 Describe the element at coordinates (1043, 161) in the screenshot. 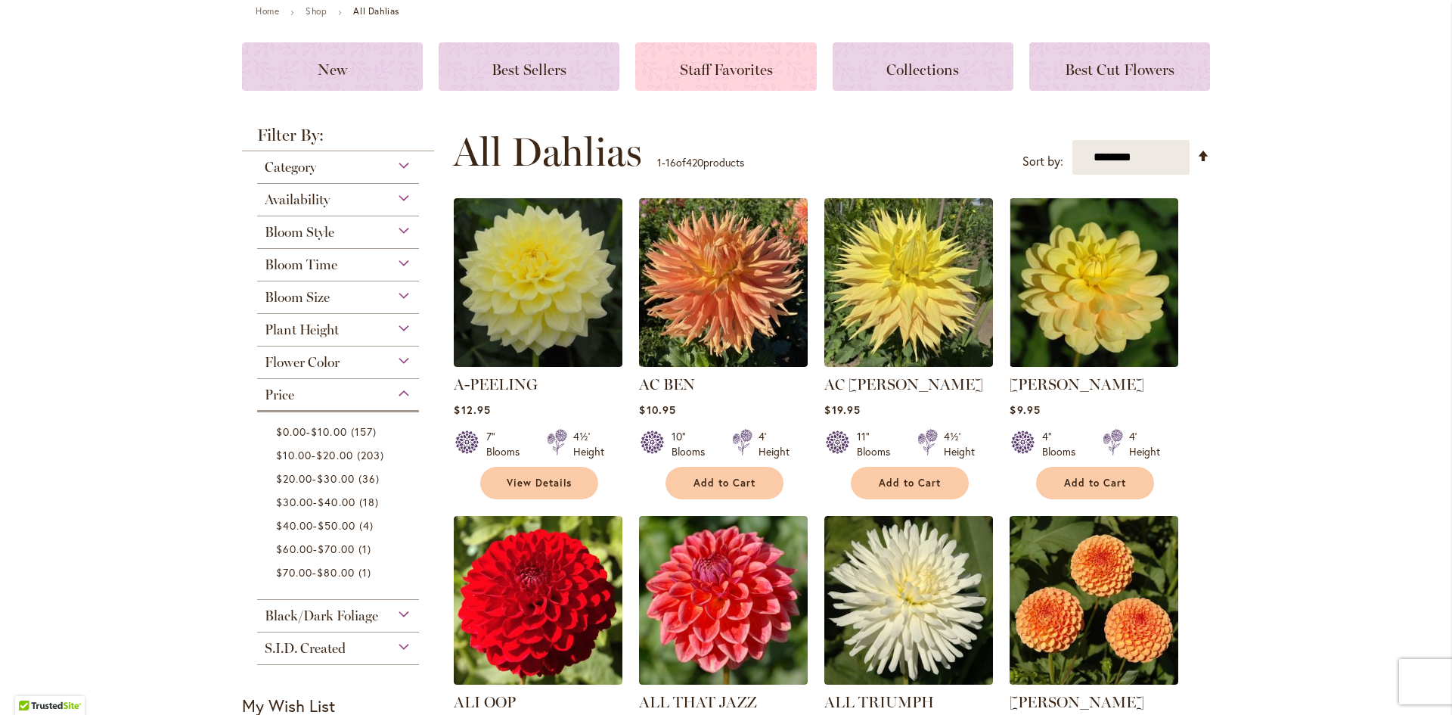

I see `label: Sort by:` at that location.